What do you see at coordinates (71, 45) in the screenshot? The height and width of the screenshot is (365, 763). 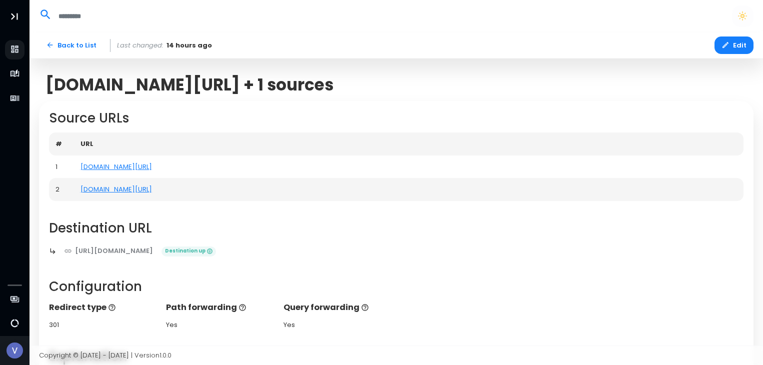 I see `a: Back to List` at bounding box center [71, 45].